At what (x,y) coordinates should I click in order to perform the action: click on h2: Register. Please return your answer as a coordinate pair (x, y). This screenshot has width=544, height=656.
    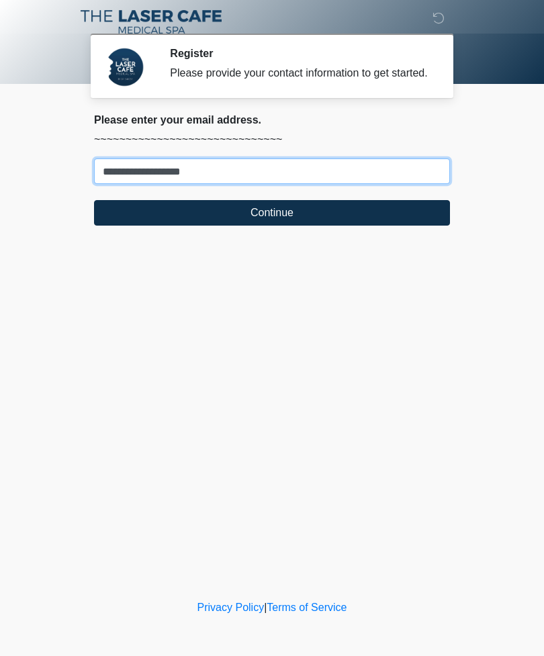
    Looking at the image, I should click on (300, 53).